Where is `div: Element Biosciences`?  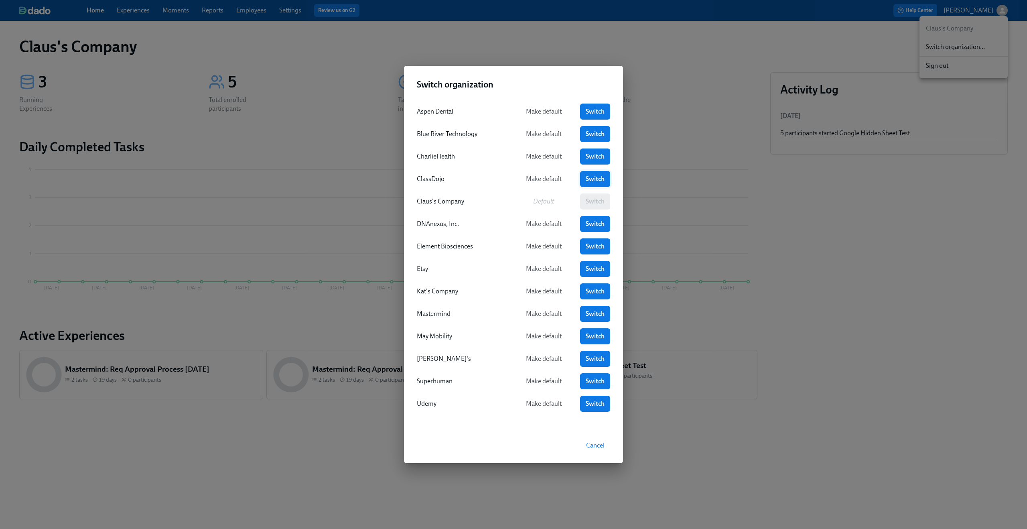 div: Element Biosciences is located at coordinates (462, 246).